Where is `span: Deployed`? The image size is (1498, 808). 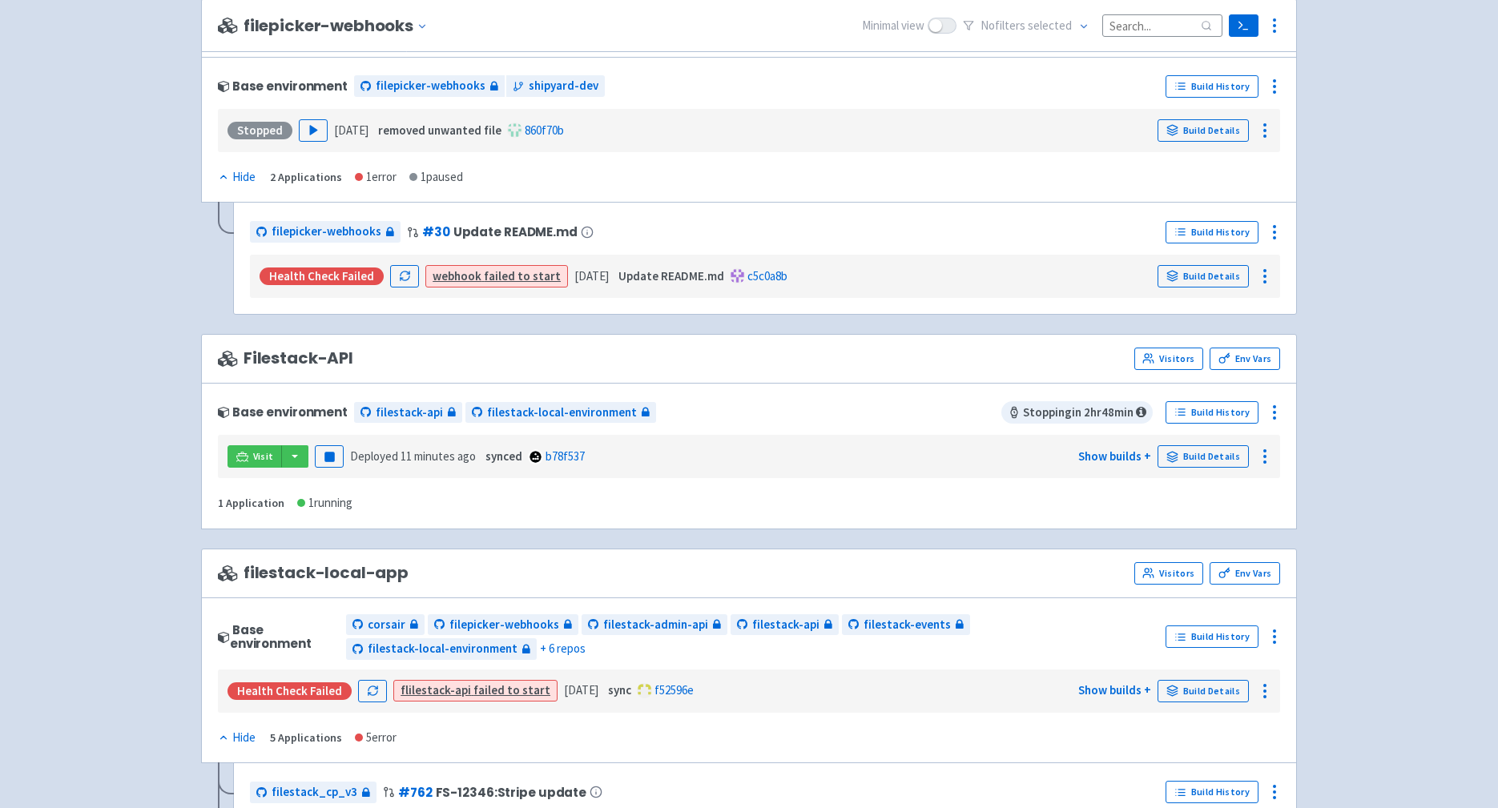 span: Deployed is located at coordinates (413, 456).